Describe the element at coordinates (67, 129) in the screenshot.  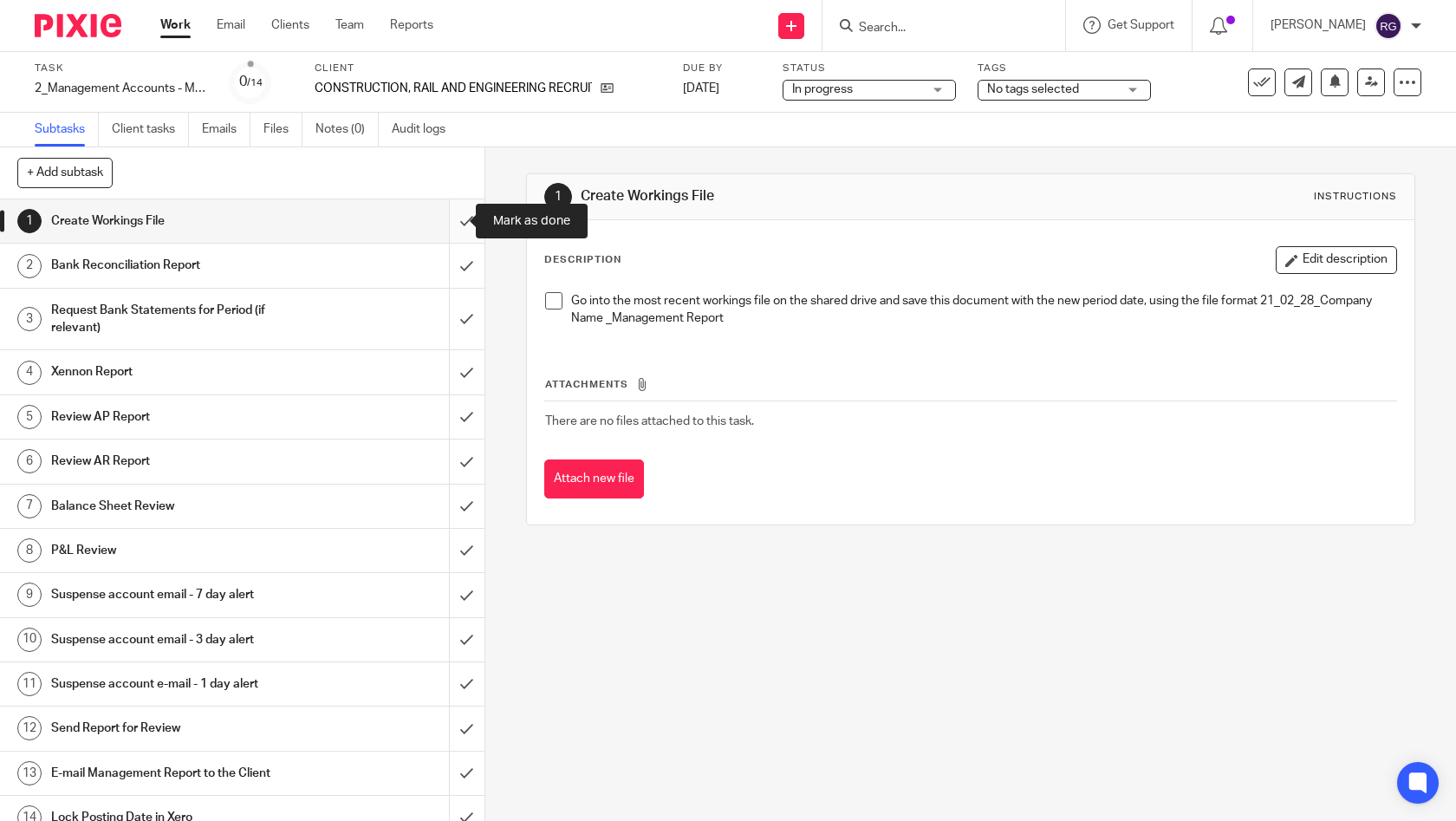
I see `a: Subtasks` at that location.